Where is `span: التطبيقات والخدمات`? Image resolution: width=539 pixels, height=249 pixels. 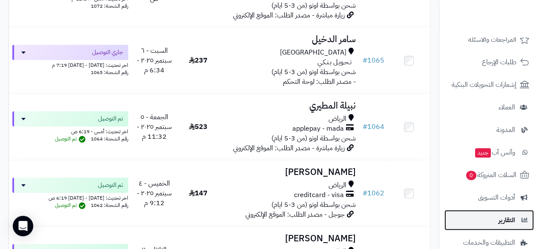
span: التطبيقات والخدمات is located at coordinates (489, 243).